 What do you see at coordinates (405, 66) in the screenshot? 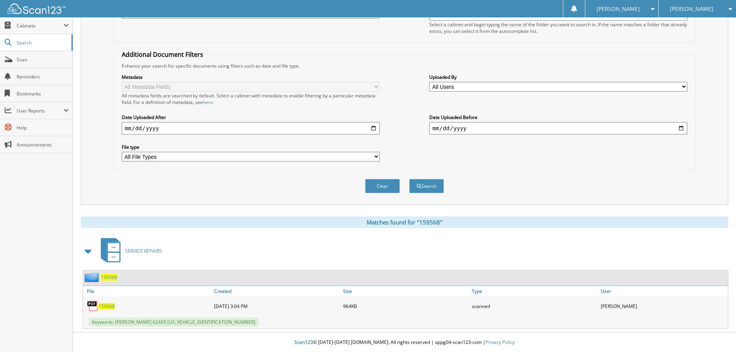
I see `div: Enhance your search for specific documents using filters such as date and file type.` at bounding box center [405, 66].